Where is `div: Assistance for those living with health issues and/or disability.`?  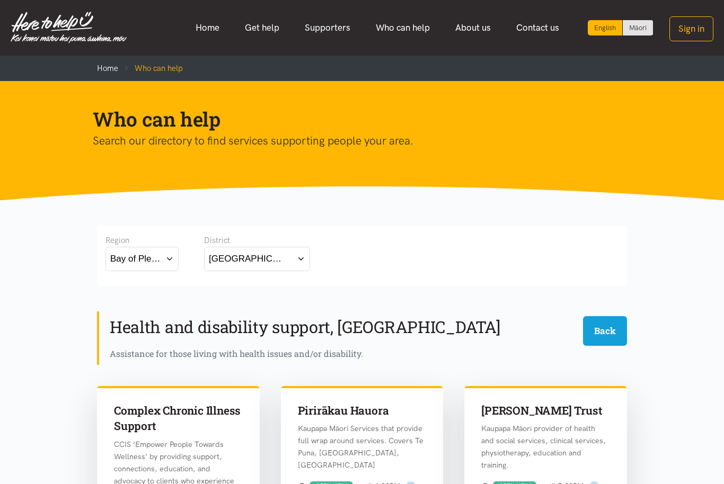 div: Assistance for those living with health issues and/or disability. is located at coordinates (368, 354).